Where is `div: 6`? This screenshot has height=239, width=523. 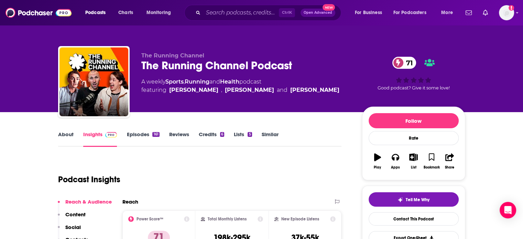 div: 6 is located at coordinates (222, 134).